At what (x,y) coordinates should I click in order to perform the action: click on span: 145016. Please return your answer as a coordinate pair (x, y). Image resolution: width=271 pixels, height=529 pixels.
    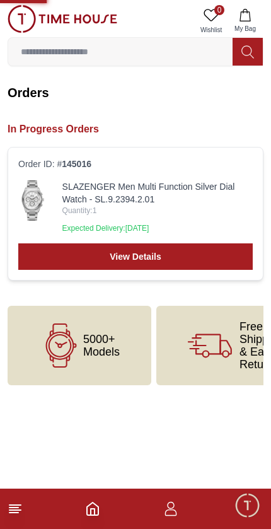
    Looking at the image, I should click on (76, 164).